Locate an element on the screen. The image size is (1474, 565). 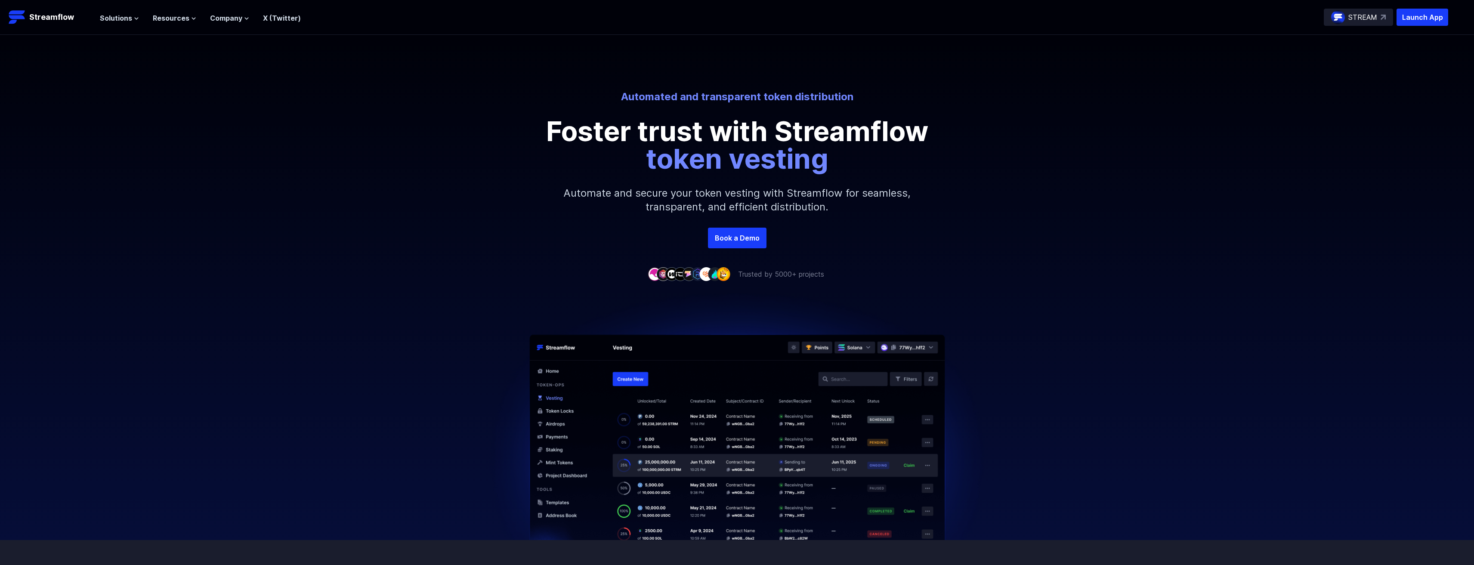
img: company-7 is located at coordinates (706, 274).